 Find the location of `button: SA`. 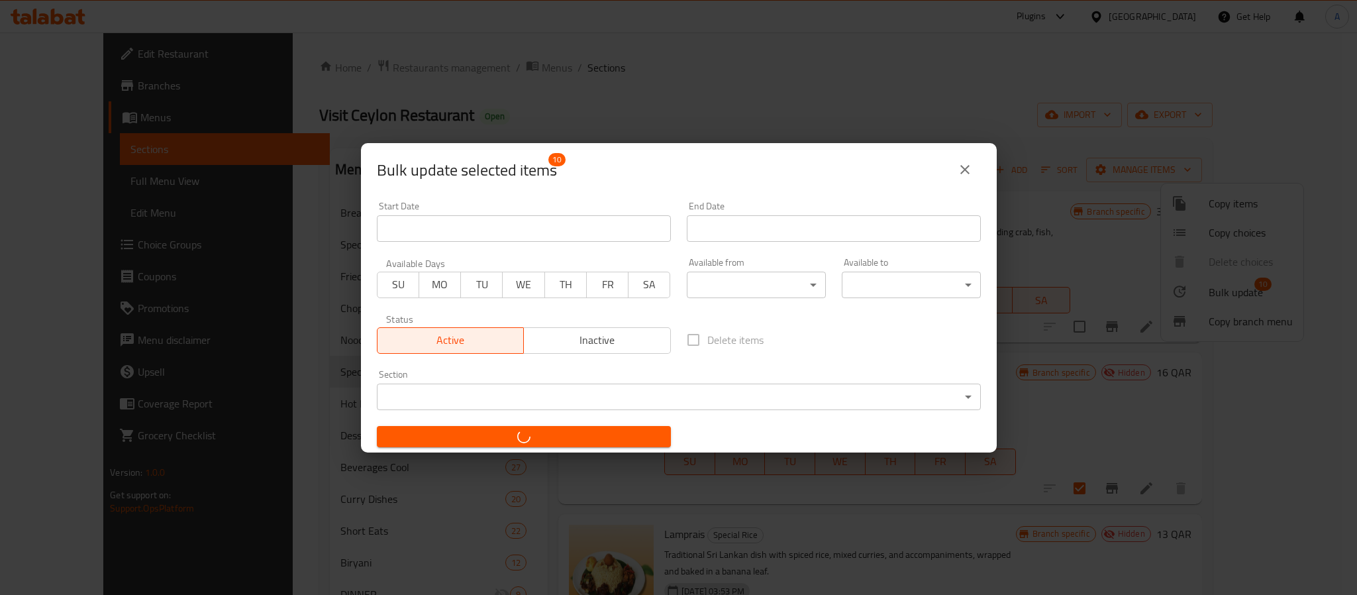

button: SA is located at coordinates (649, 285).